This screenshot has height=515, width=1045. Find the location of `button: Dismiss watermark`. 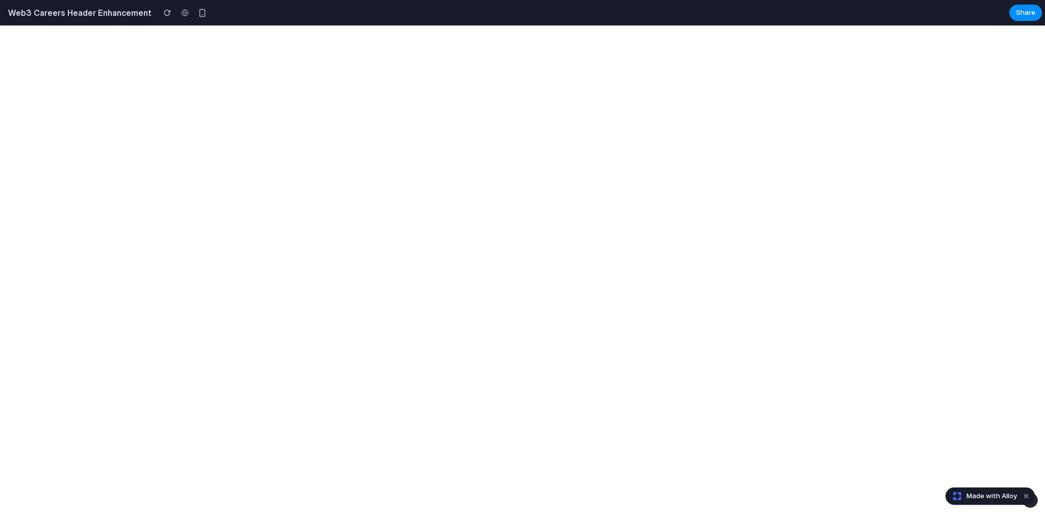

button: Dismiss watermark is located at coordinates (1026, 496).